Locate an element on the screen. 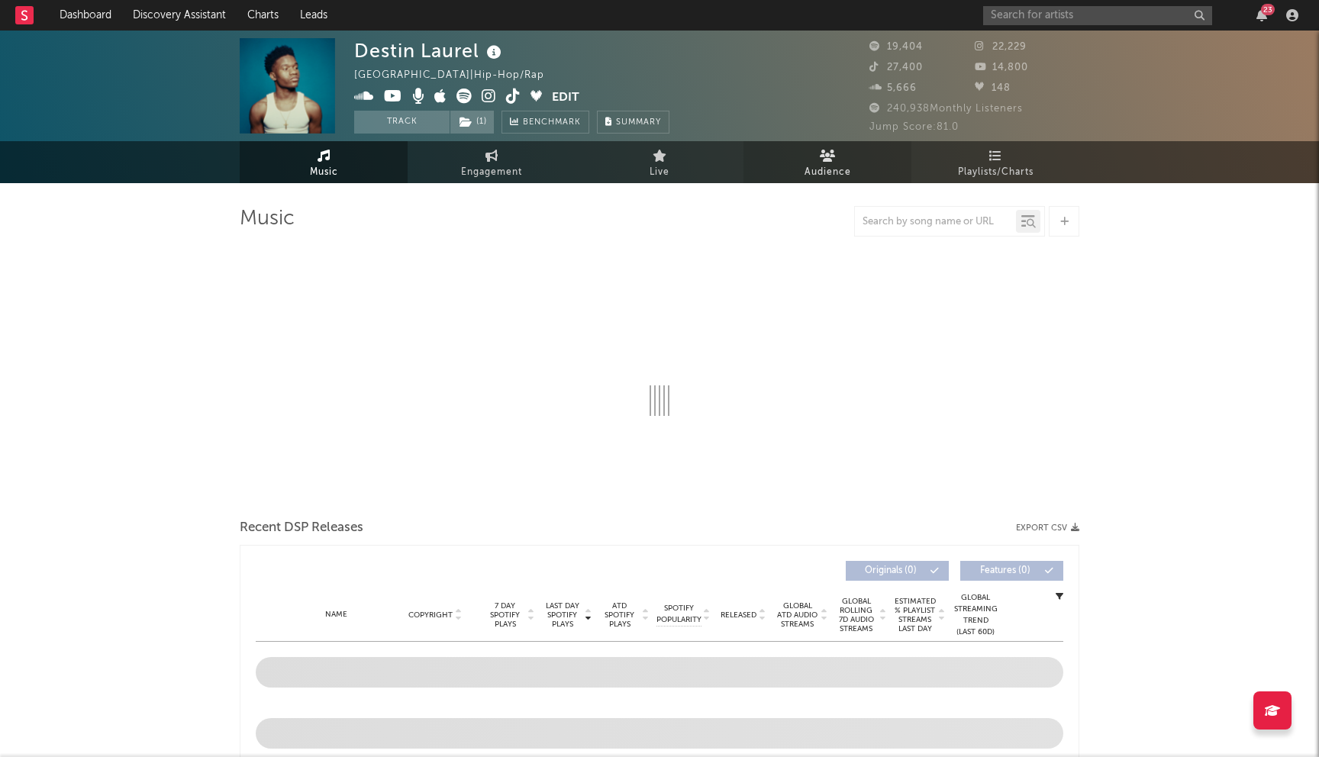 The height and width of the screenshot is (757, 1319). span: Features ( 0 ) is located at coordinates (1006, 571).